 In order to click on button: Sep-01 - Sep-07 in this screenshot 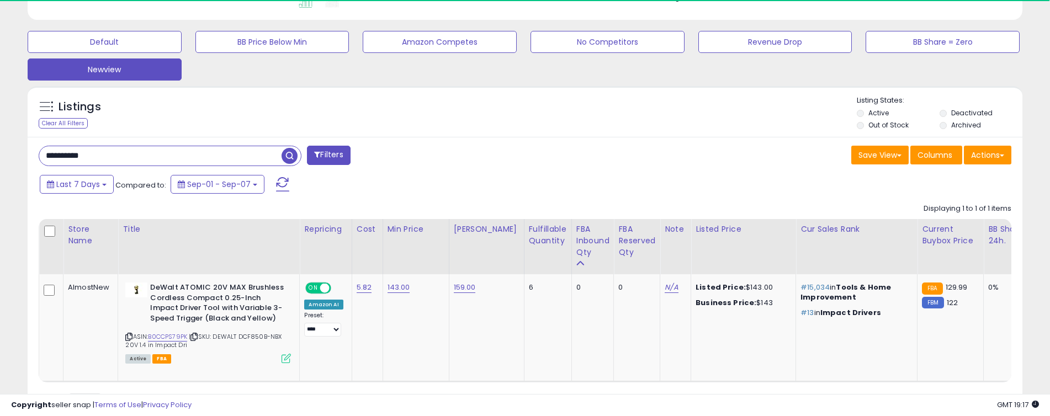, I will do `click(218, 184)`.